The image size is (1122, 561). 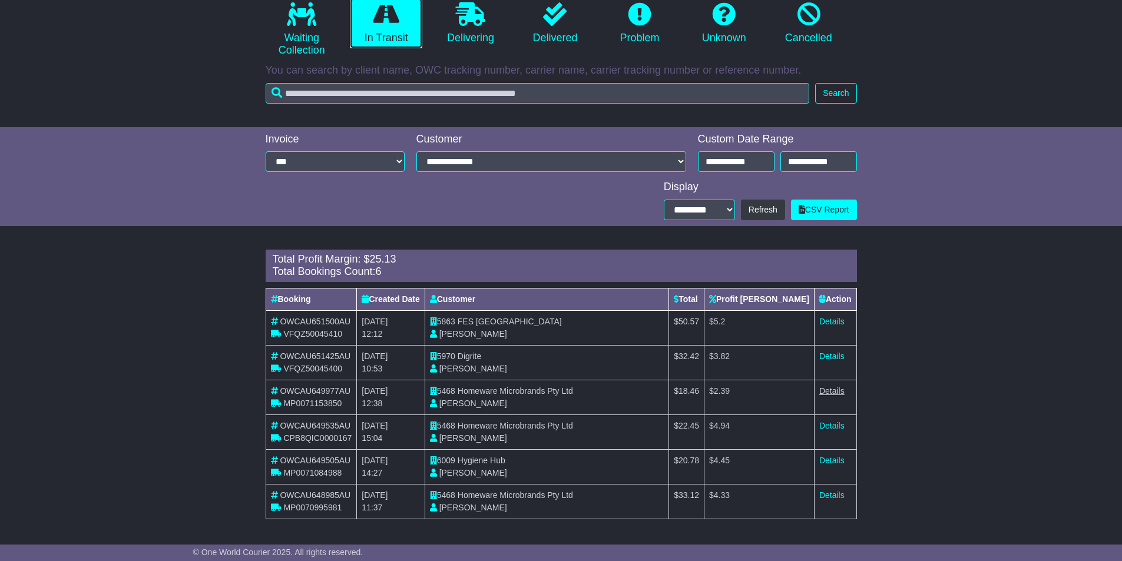 What do you see at coordinates (561, 71) in the screenshot?
I see `p: You can search by client name, OWC tracking number, carrier name, carrier tracking number or refe...` at bounding box center [561, 71].